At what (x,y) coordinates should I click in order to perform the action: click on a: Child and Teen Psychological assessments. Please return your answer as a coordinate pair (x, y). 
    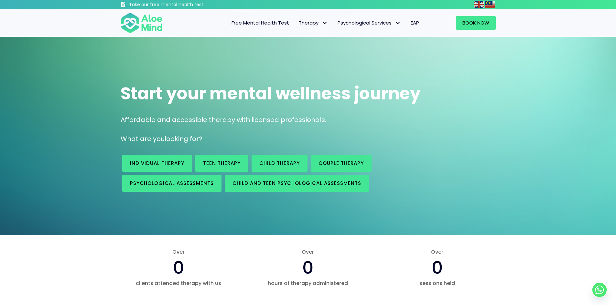
    Looking at the image, I should click on (297, 184).